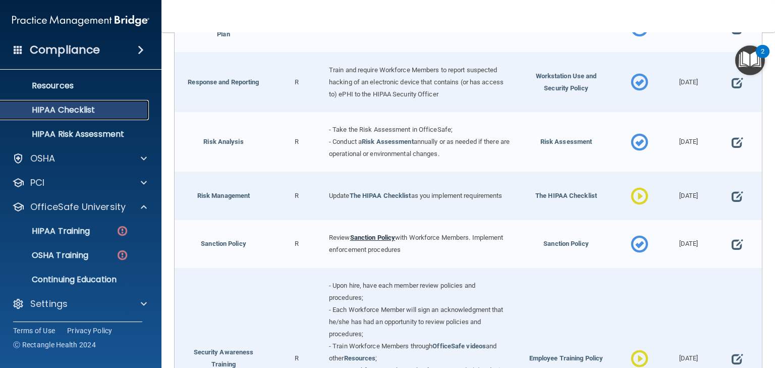 This screenshot has height=368, width=775. Describe the element at coordinates (416, 243) in the screenshot. I see `span: with Workforce Members. Implement enforcement procedures` at that location.